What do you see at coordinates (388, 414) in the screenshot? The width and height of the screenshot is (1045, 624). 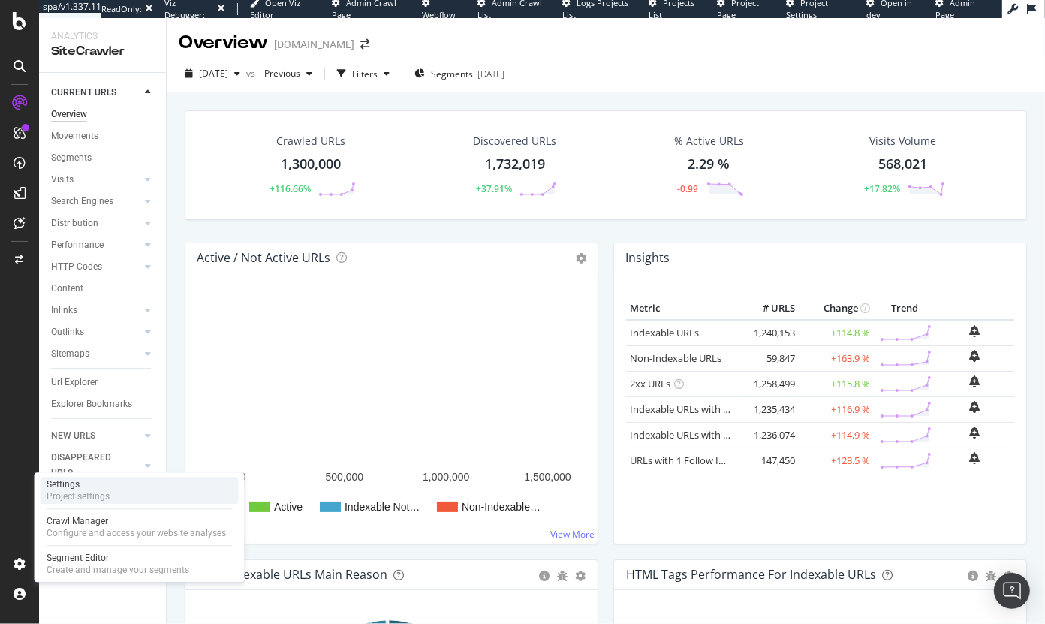 I see `div: A chart.` at bounding box center [388, 414].